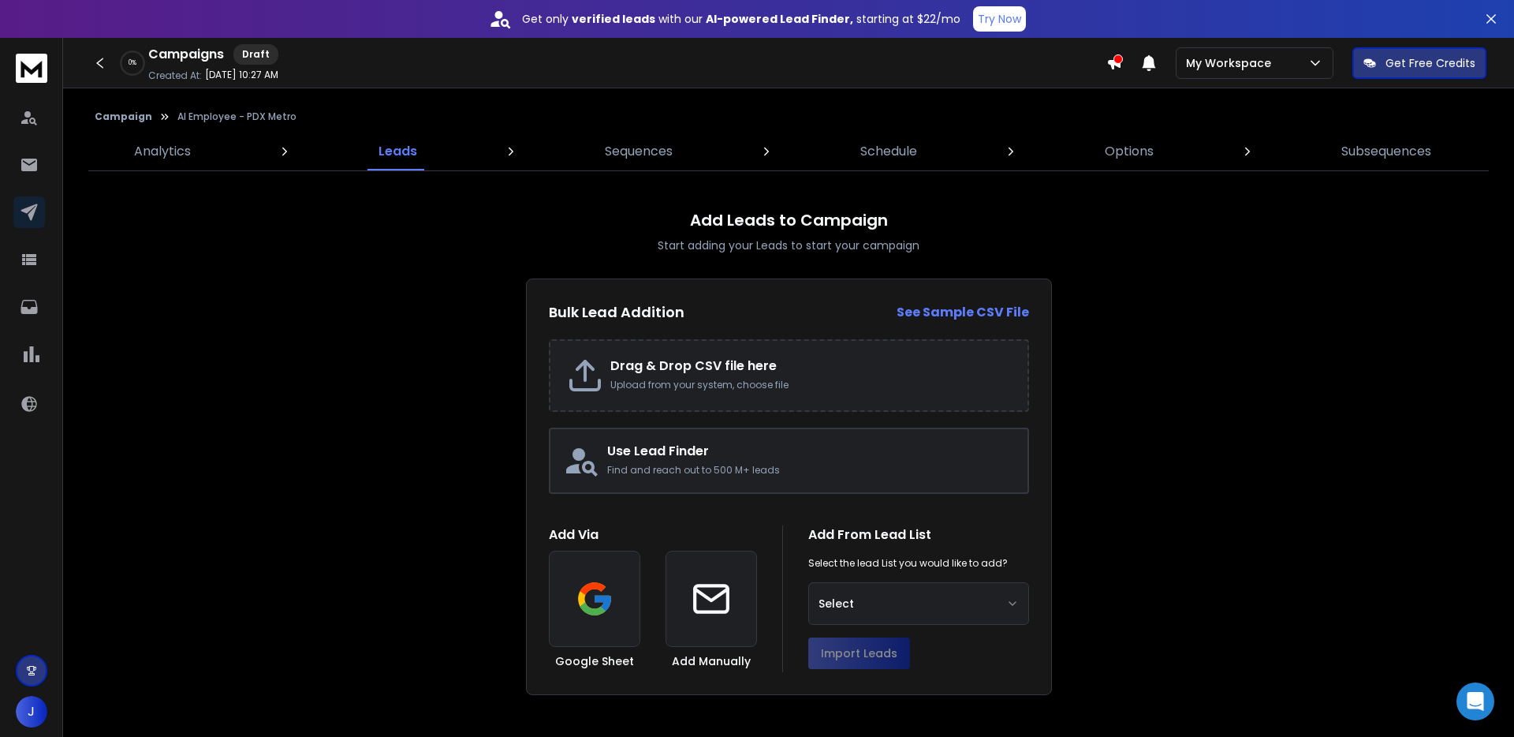 This screenshot has width=1514, height=737. Describe the element at coordinates (1387, 151) in the screenshot. I see `p: Subsequences` at that location.